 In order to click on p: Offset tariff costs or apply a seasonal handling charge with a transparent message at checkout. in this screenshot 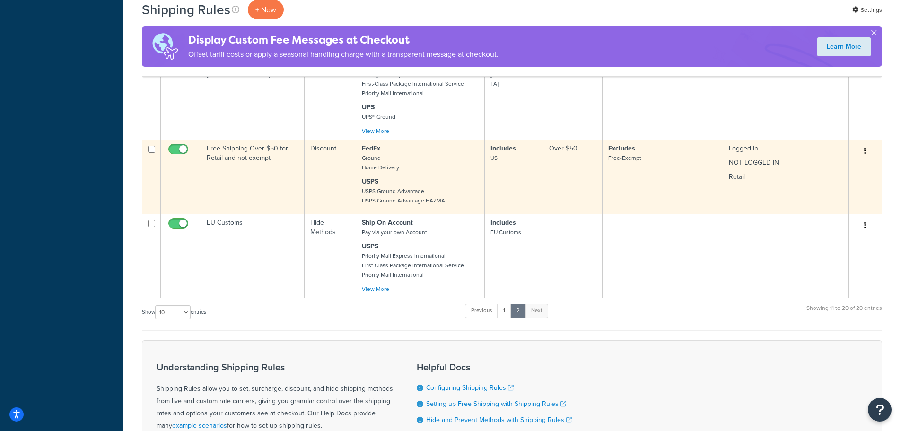, I will do `click(343, 54)`.